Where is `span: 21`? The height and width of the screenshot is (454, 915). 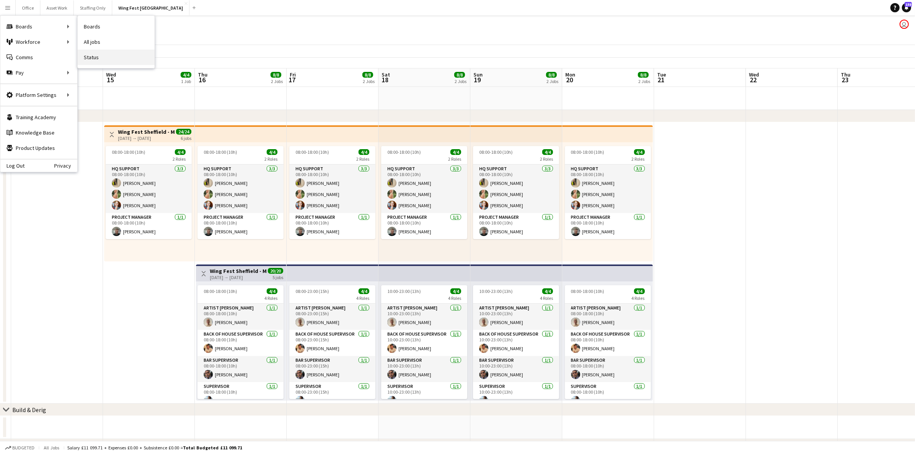
span: 21 is located at coordinates (661, 80).